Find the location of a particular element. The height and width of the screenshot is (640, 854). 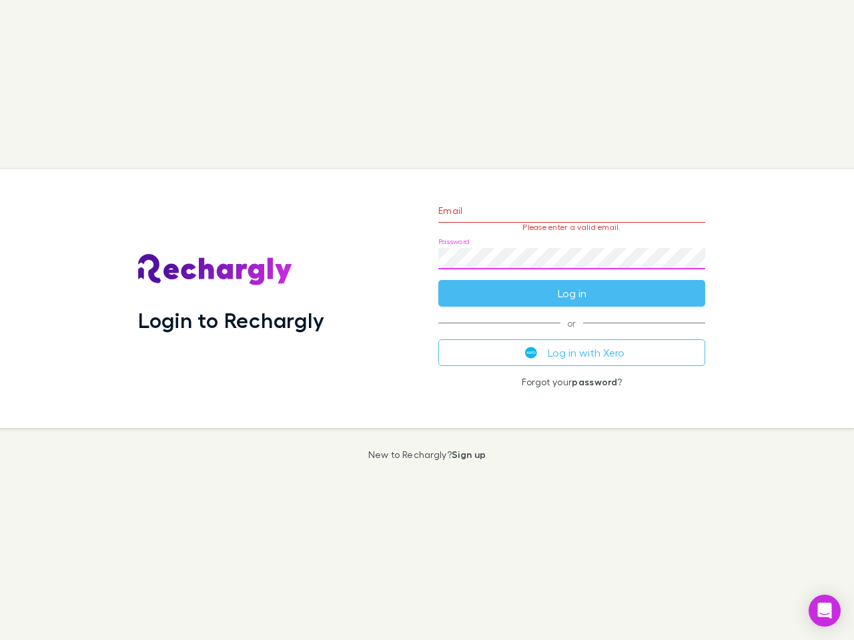

h1: Login to Rechargly is located at coordinates (231, 320).